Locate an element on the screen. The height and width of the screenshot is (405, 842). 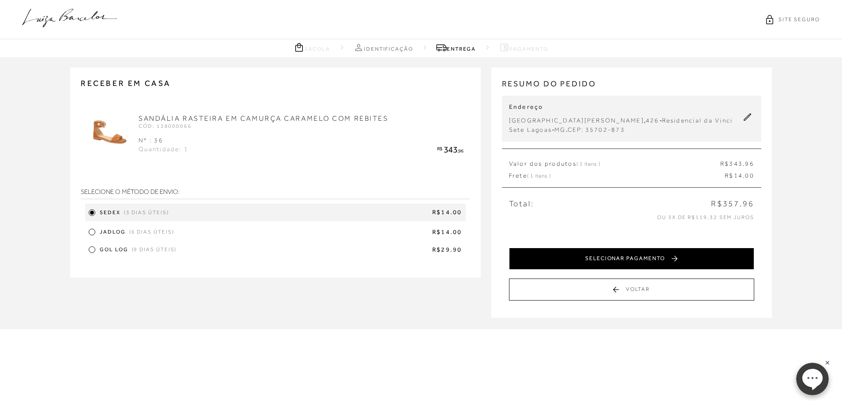
button: Voltar is located at coordinates (632, 290).